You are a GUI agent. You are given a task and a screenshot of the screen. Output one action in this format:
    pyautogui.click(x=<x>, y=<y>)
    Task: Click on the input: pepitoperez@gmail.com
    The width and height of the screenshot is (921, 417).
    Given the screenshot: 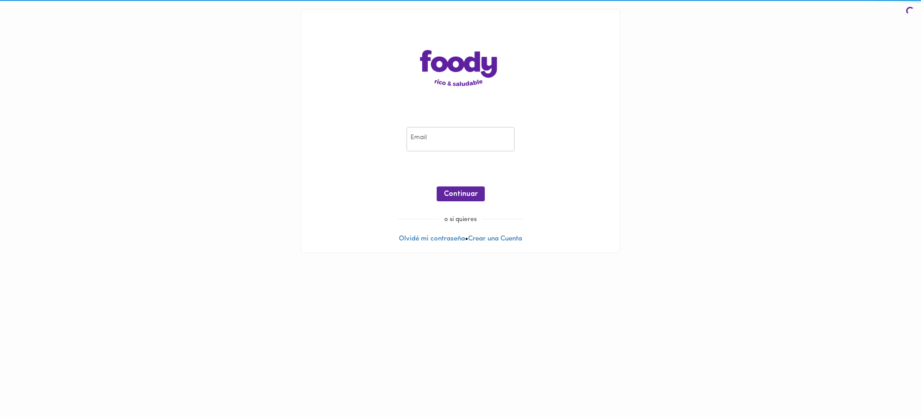 What is the action you would take?
    pyautogui.click(x=461, y=139)
    